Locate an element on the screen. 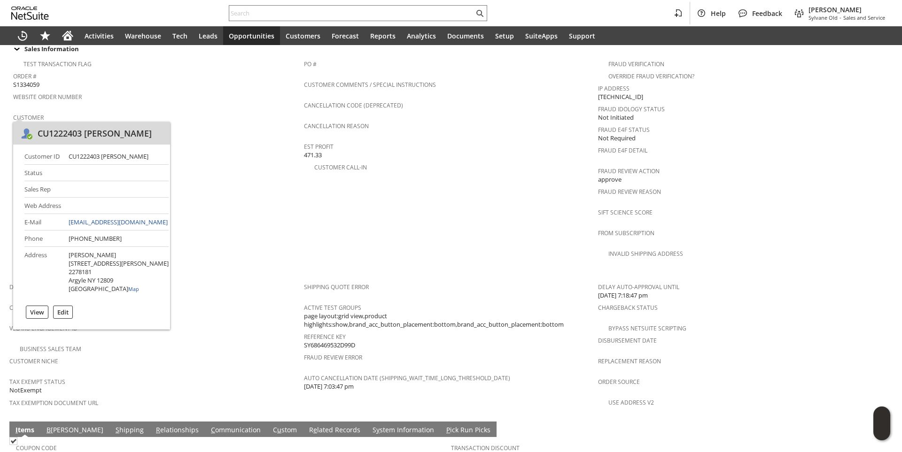 This screenshot has width=902, height=452. a: Disbursement Date is located at coordinates (627, 341).